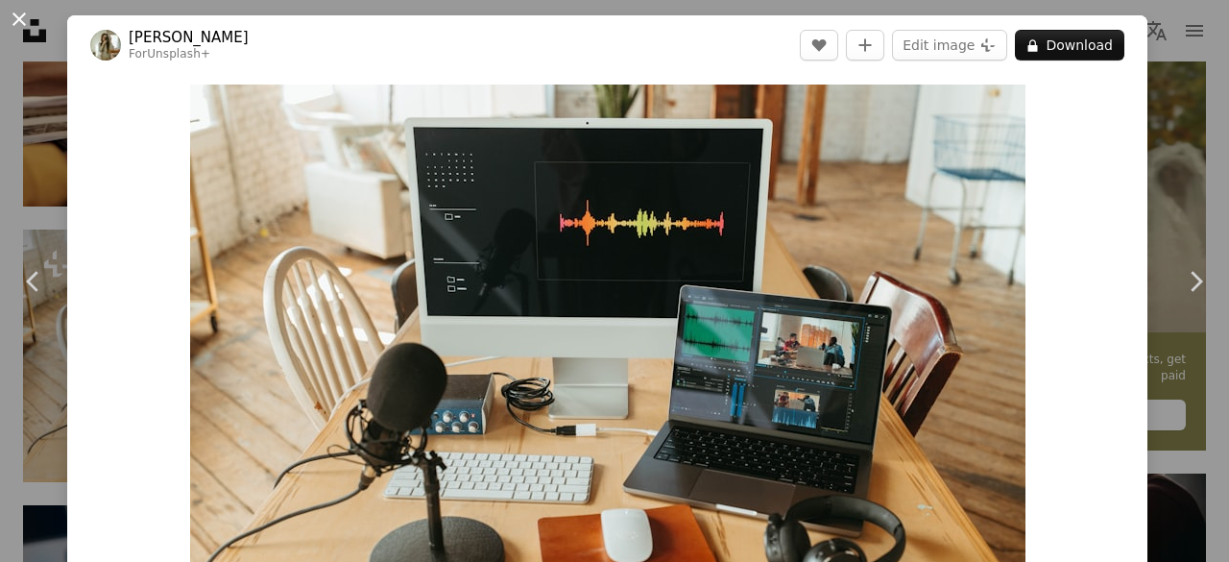 The image size is (1229, 562). I want to click on img: Go to Stephanie Berbec's profile, so click(106, 45).